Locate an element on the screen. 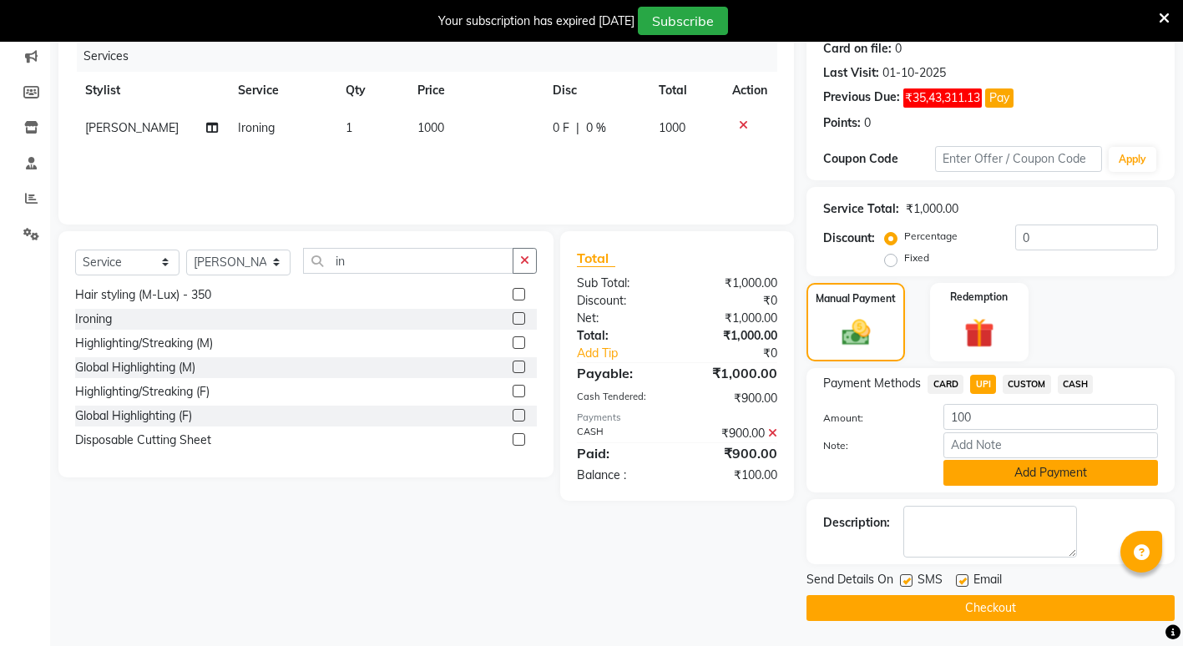 Image resolution: width=1183 pixels, height=646 pixels. div: Balance : is located at coordinates (620, 475).